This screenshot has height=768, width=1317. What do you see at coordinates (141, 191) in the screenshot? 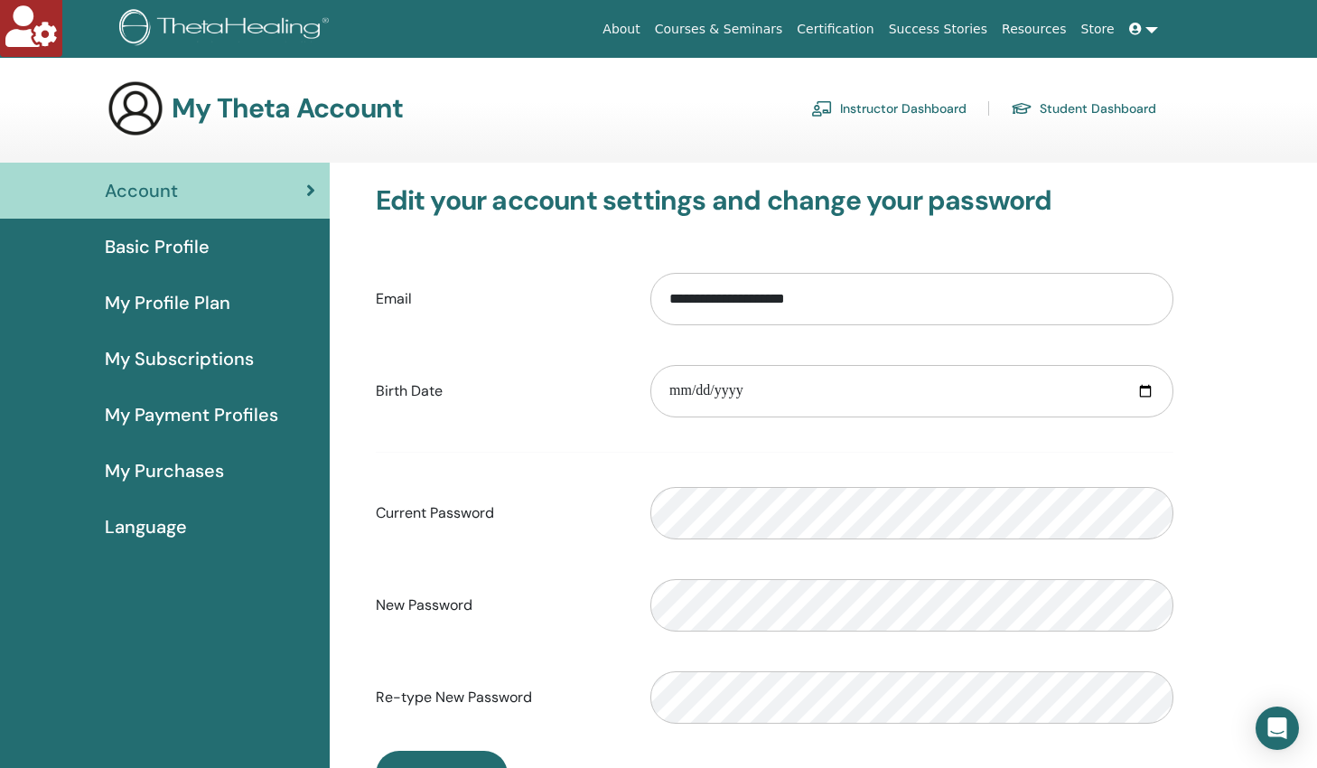
I see `span: Account` at bounding box center [141, 191].